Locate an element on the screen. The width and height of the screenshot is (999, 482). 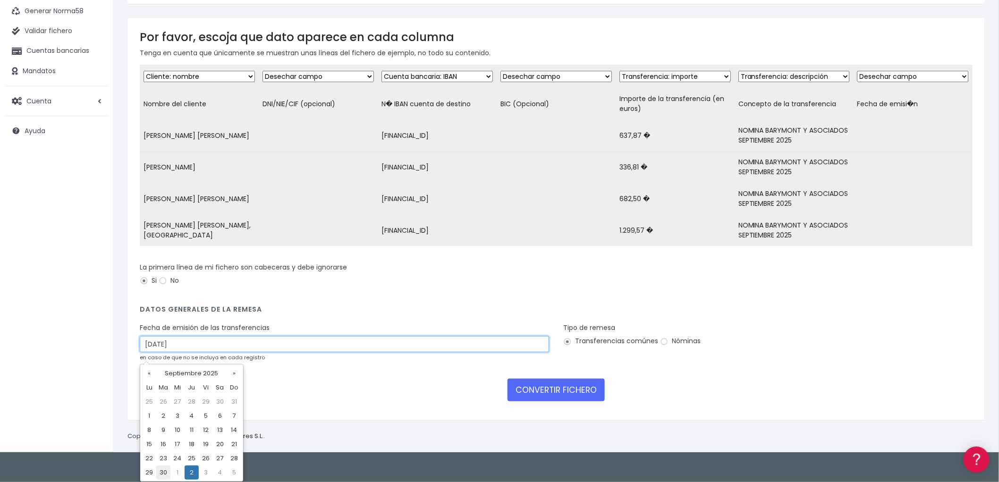
label: No is located at coordinates (169, 281).